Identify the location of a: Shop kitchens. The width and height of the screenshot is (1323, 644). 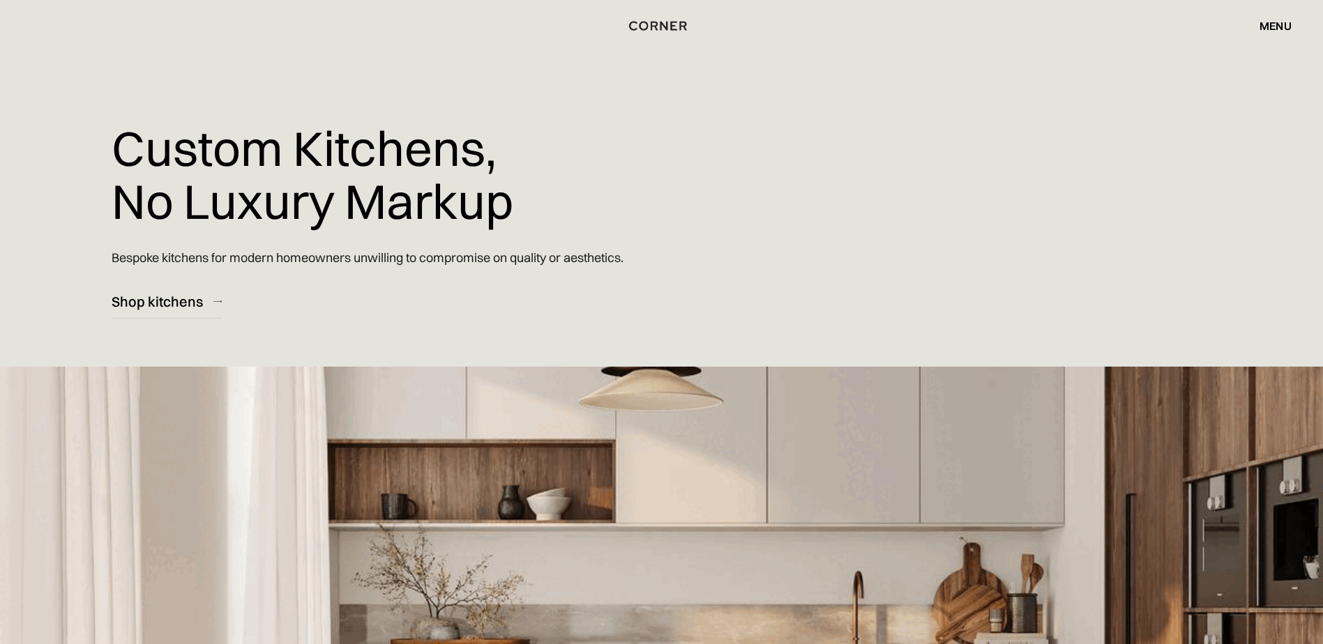
(167, 301).